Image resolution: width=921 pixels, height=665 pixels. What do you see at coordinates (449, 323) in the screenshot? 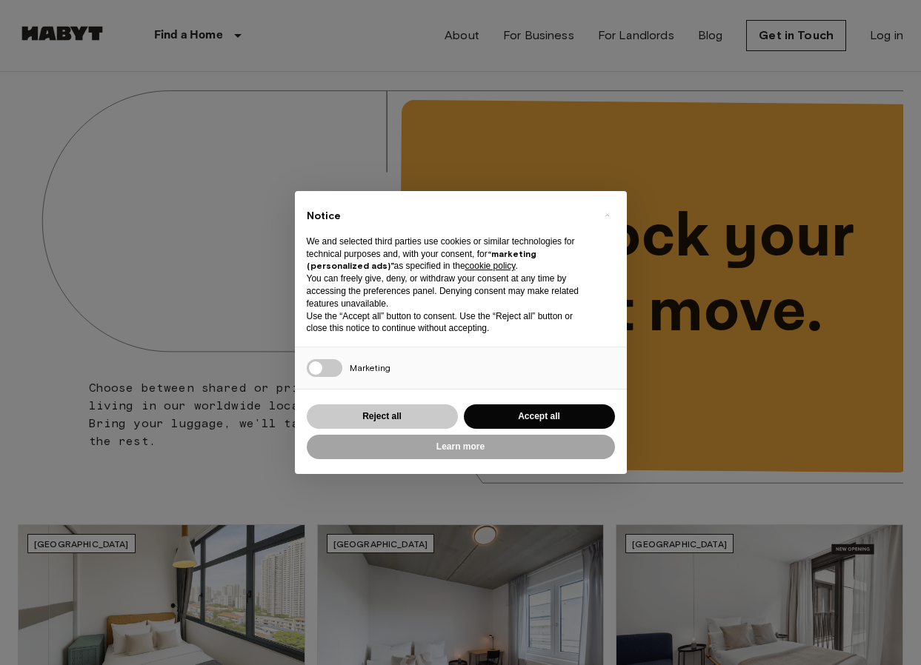
I see `p: Use the “Accept all” button to consent. Use the “Reject all” button or close this notice to conti...` at bounding box center [449, 323].